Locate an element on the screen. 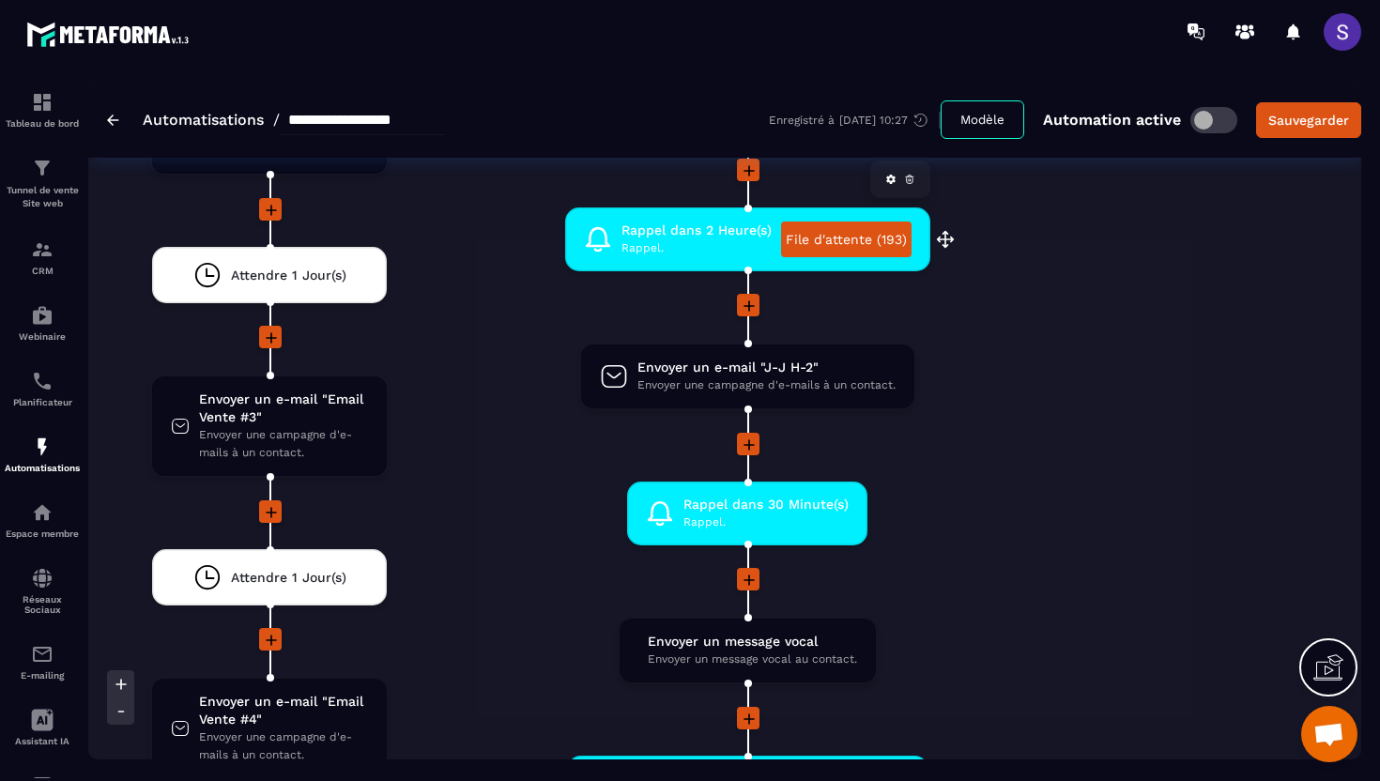  span: Envoyer un e-mail "Email Vente #4" is located at coordinates (284, 711).